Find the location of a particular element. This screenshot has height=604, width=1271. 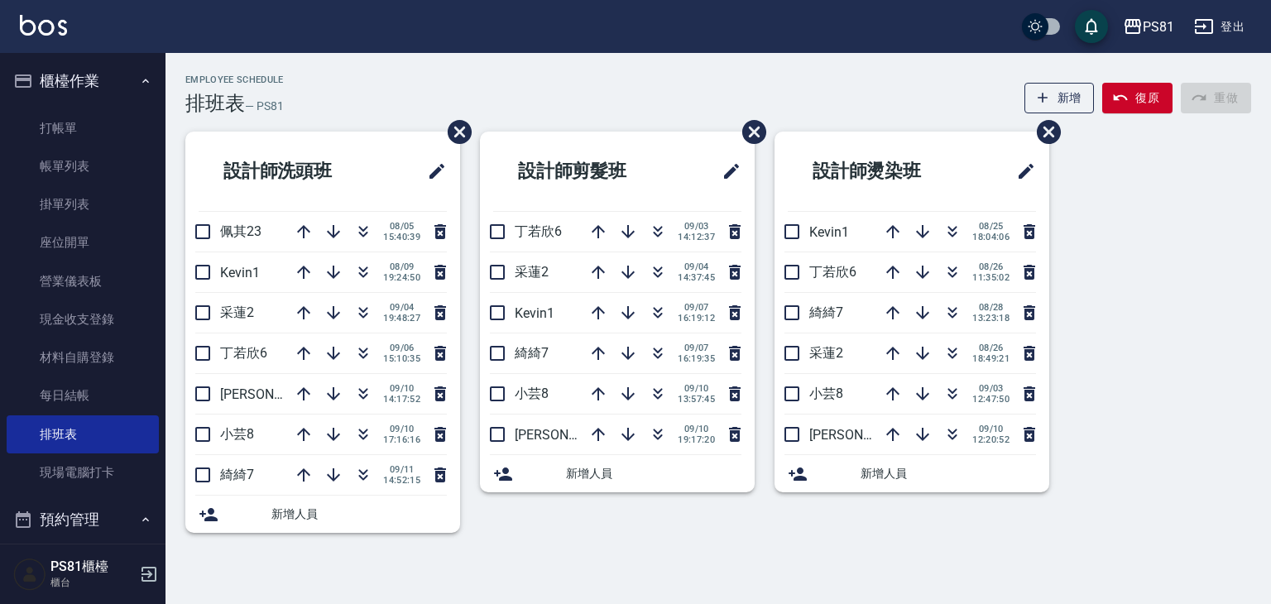

span: 13:23:18 is located at coordinates (990, 318).